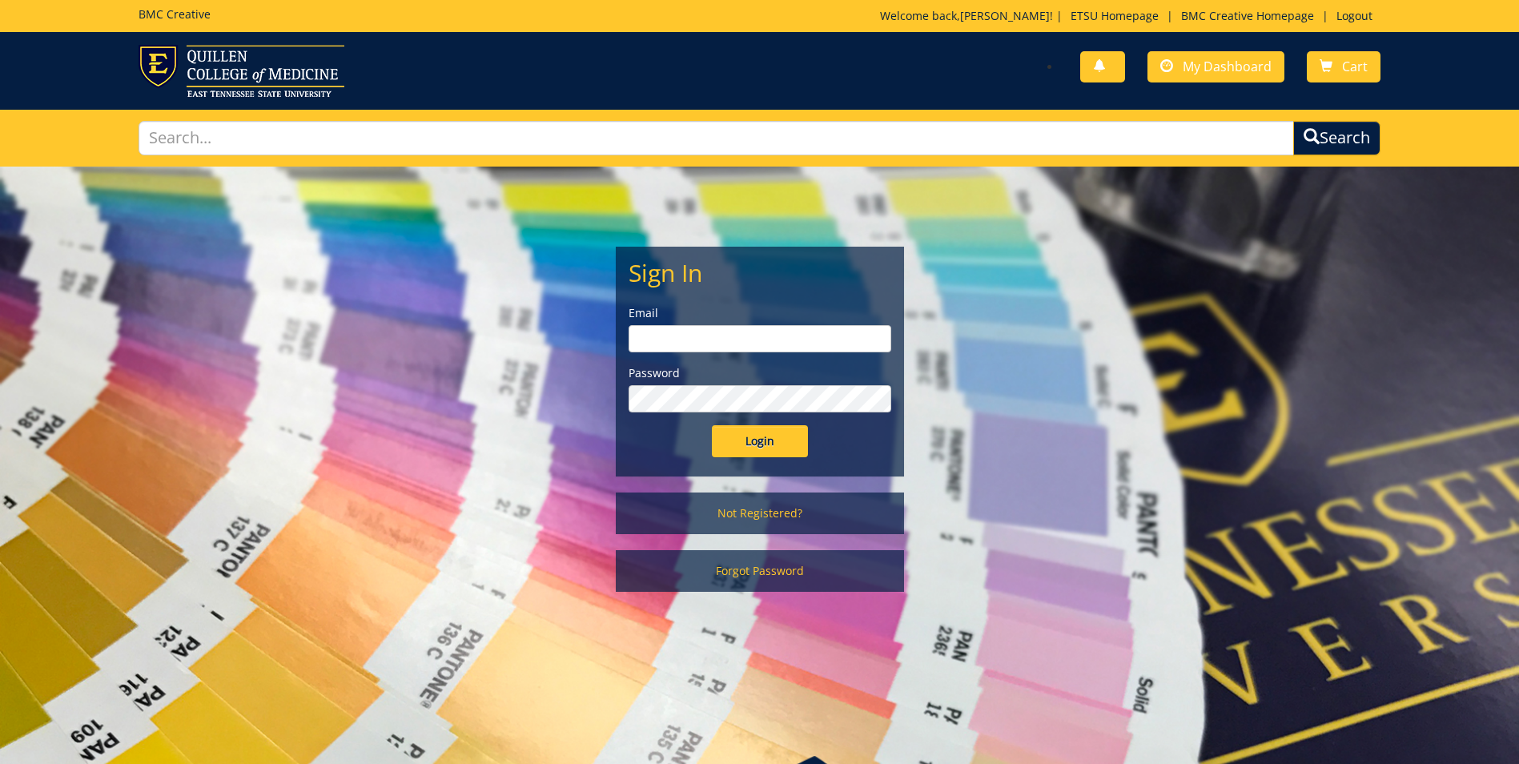 The image size is (1519, 764). I want to click on a: Forgot Password, so click(760, 571).